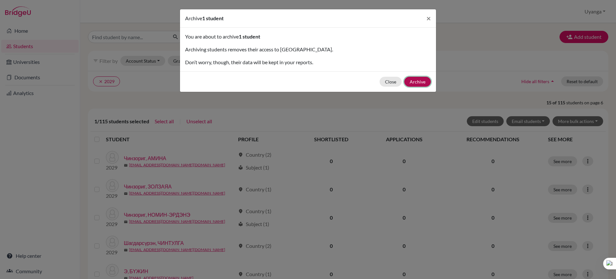 The image size is (616, 279). I want to click on button: Archive, so click(417, 82).